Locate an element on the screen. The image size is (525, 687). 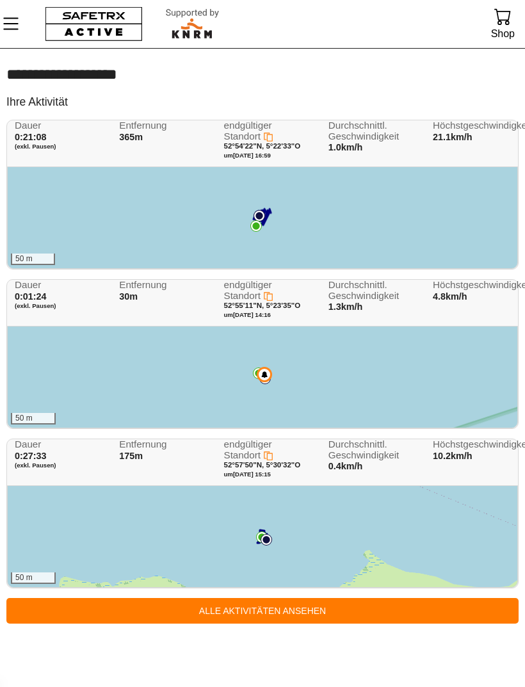
span: 0.4km/h is located at coordinates (346, 466).